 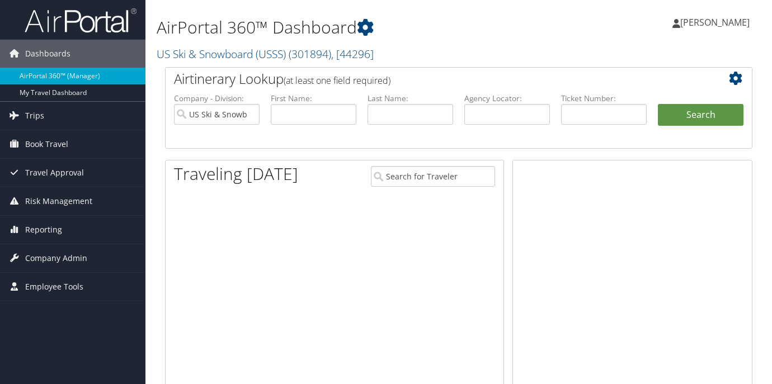 I want to click on button: Search, so click(x=700, y=115).